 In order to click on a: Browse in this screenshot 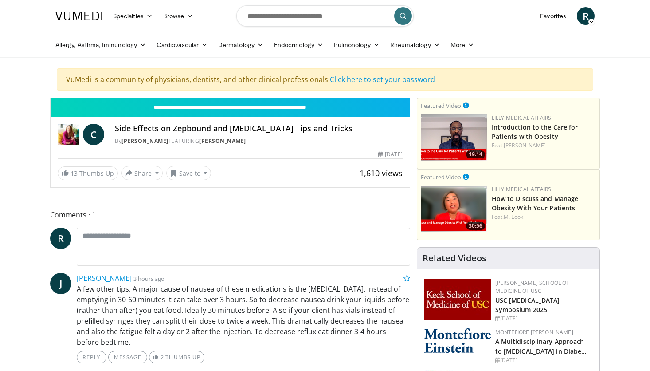, I will do `click(178, 16)`.